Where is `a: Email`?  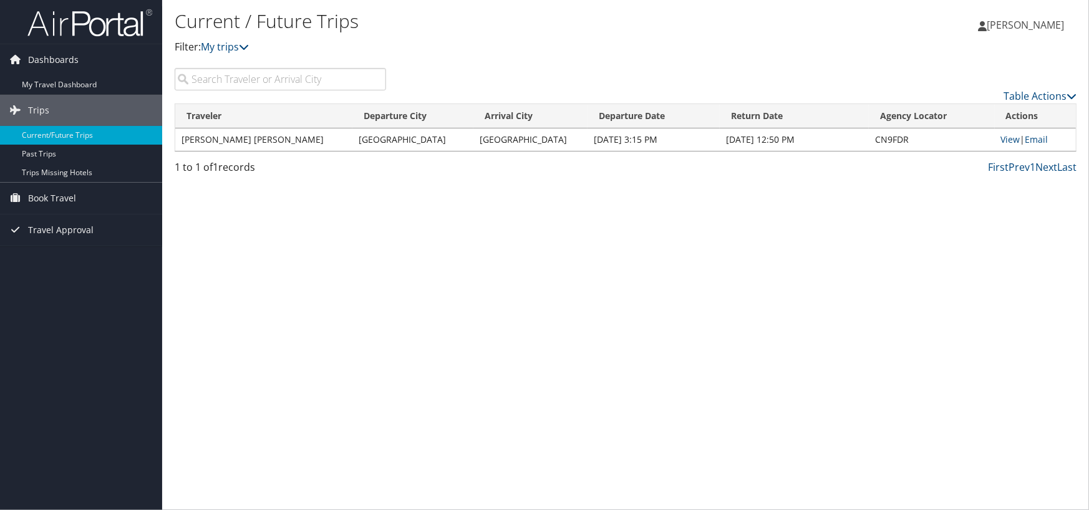
a: Email is located at coordinates (1036, 139).